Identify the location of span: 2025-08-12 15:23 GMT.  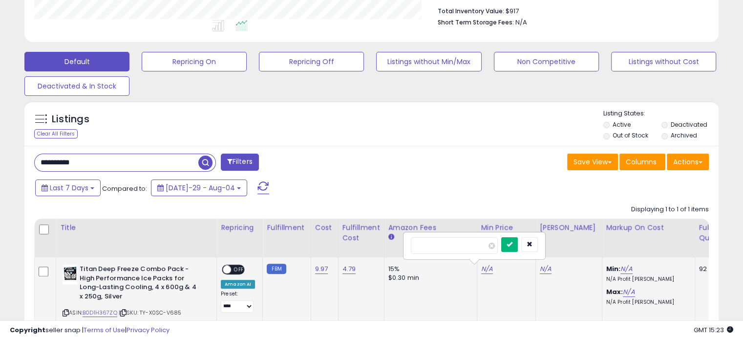
(713, 329).